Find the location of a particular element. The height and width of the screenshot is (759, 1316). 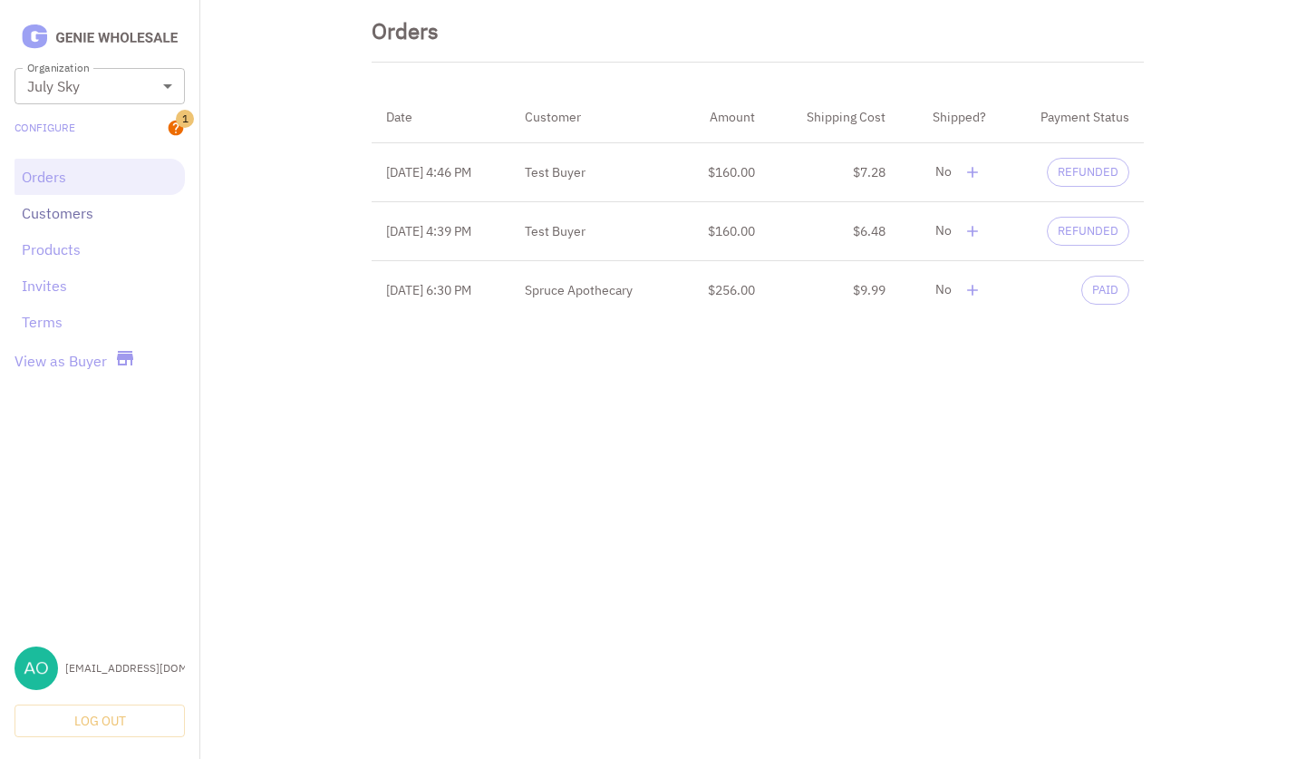

th: Amount is located at coordinates (723, 117).